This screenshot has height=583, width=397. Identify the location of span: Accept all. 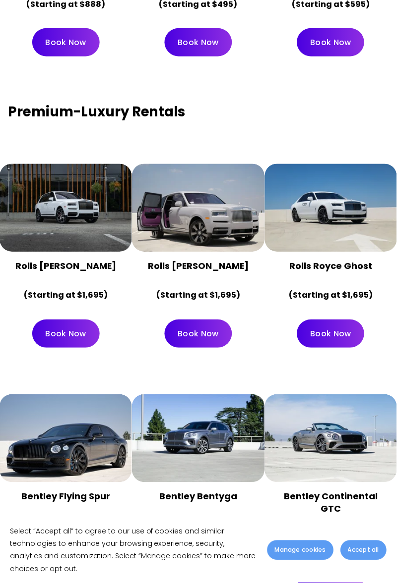
(363, 551).